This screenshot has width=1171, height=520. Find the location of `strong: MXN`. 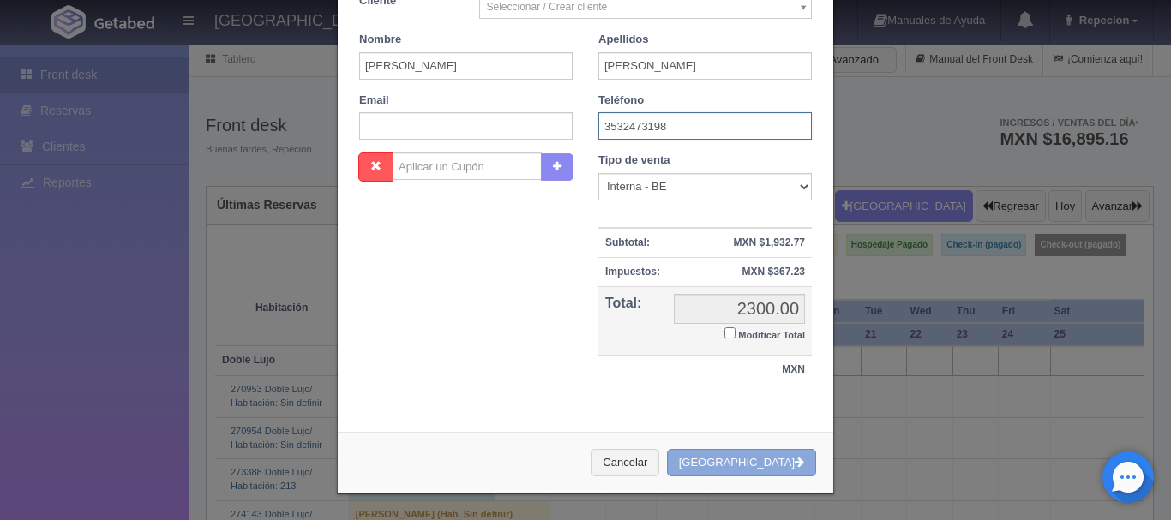

strong: MXN is located at coordinates (793, 369).